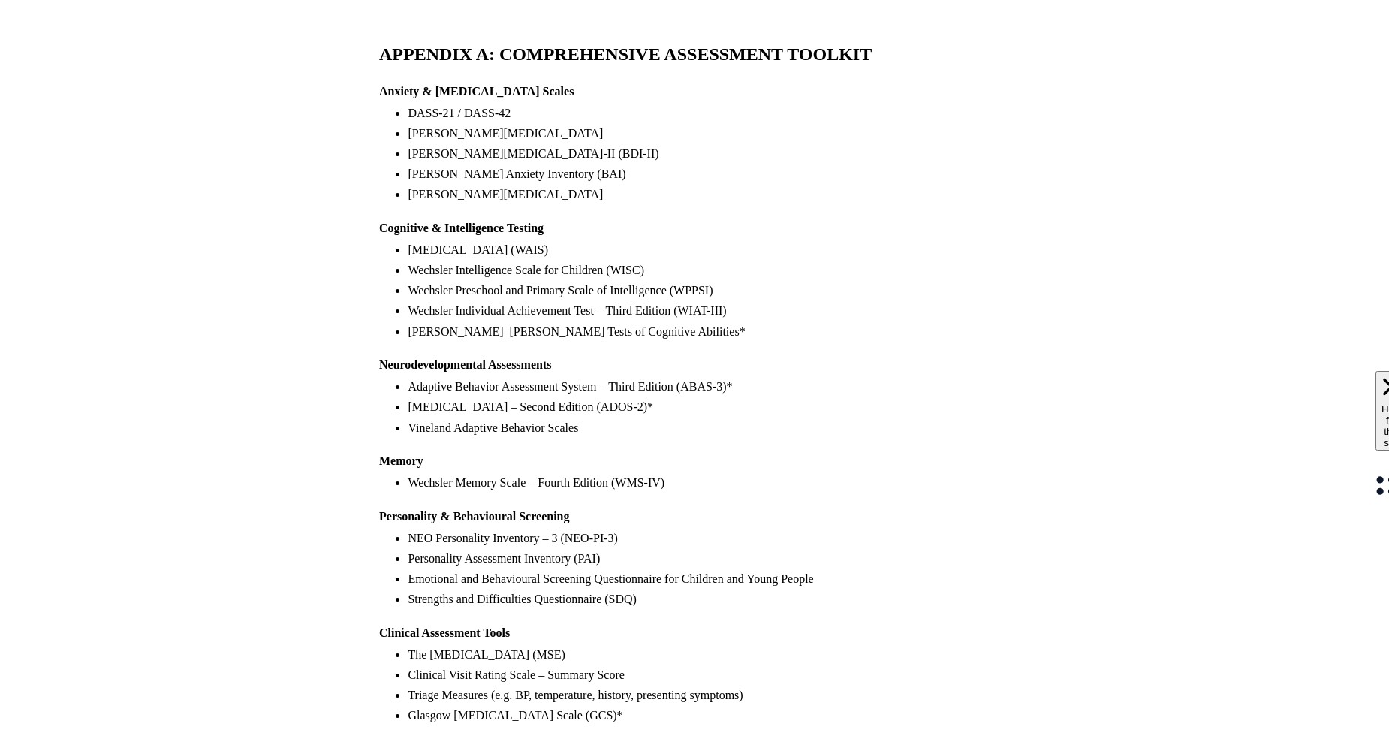 This screenshot has width=1389, height=742. Describe the element at coordinates (709, 291) in the screenshot. I see `li: Wechsler Preschool and Primary Scale of Intelligence (WPPSI)` at that location.